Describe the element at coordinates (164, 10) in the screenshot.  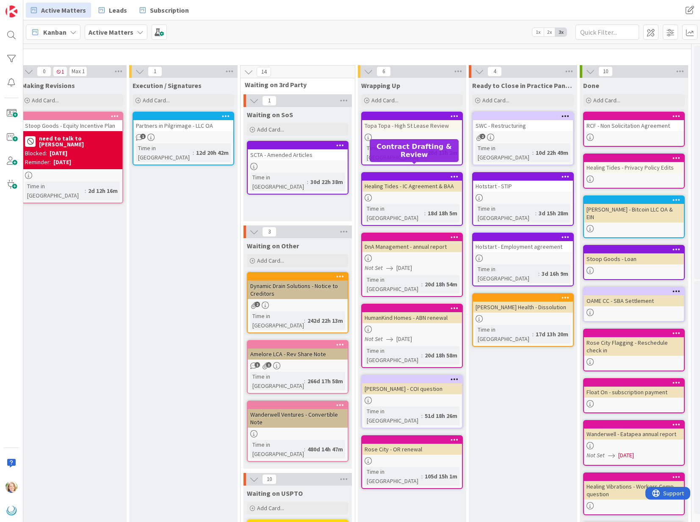
I see `a: Subscription` at that location.